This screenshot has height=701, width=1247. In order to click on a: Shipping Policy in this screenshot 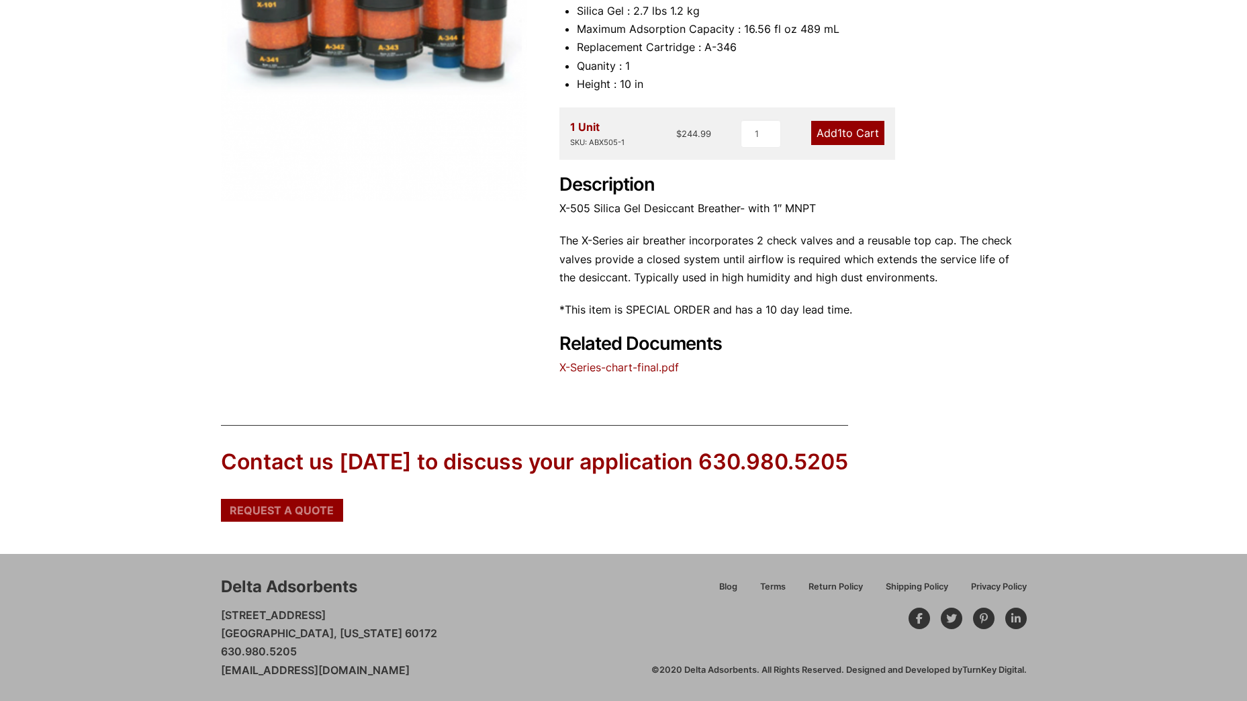, I will do `click(917, 591)`.